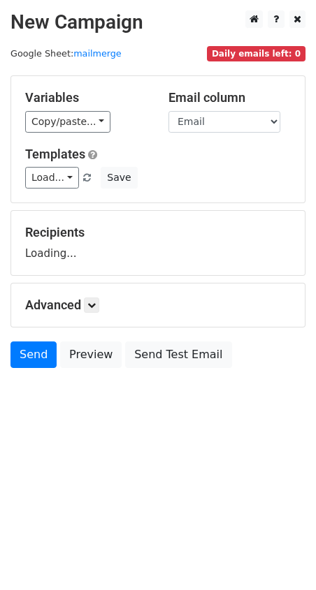 Image resolution: width=316 pixels, height=590 pixels. I want to click on h5: Advanced, so click(158, 305).